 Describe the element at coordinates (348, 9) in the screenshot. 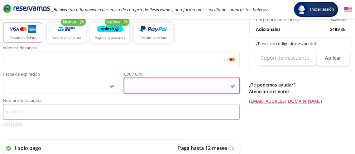

I see `button: English` at that location.